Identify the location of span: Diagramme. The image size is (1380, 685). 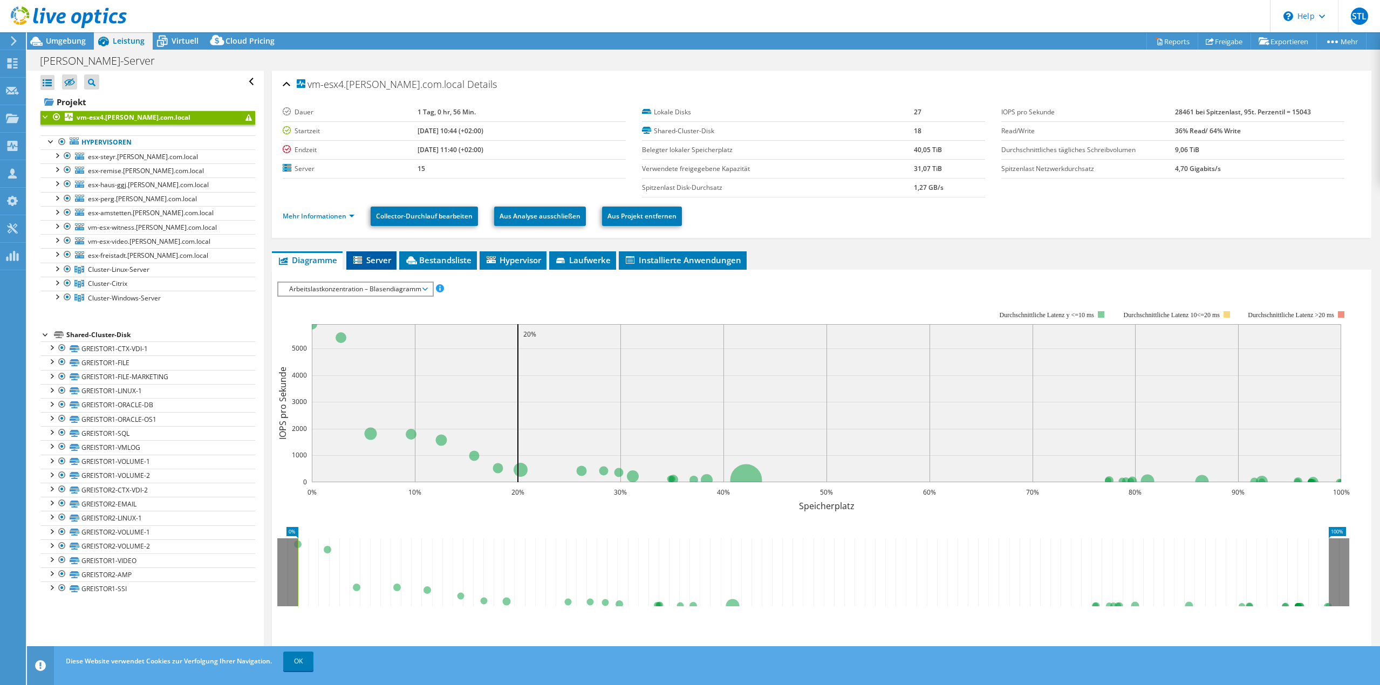
(307, 260).